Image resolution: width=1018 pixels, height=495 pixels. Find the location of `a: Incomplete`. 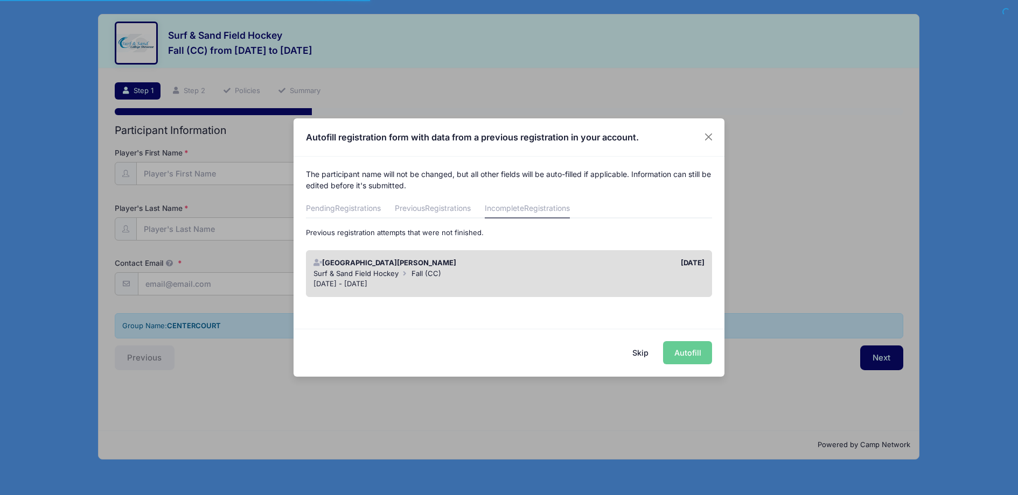

a: Incomplete is located at coordinates (527, 209).